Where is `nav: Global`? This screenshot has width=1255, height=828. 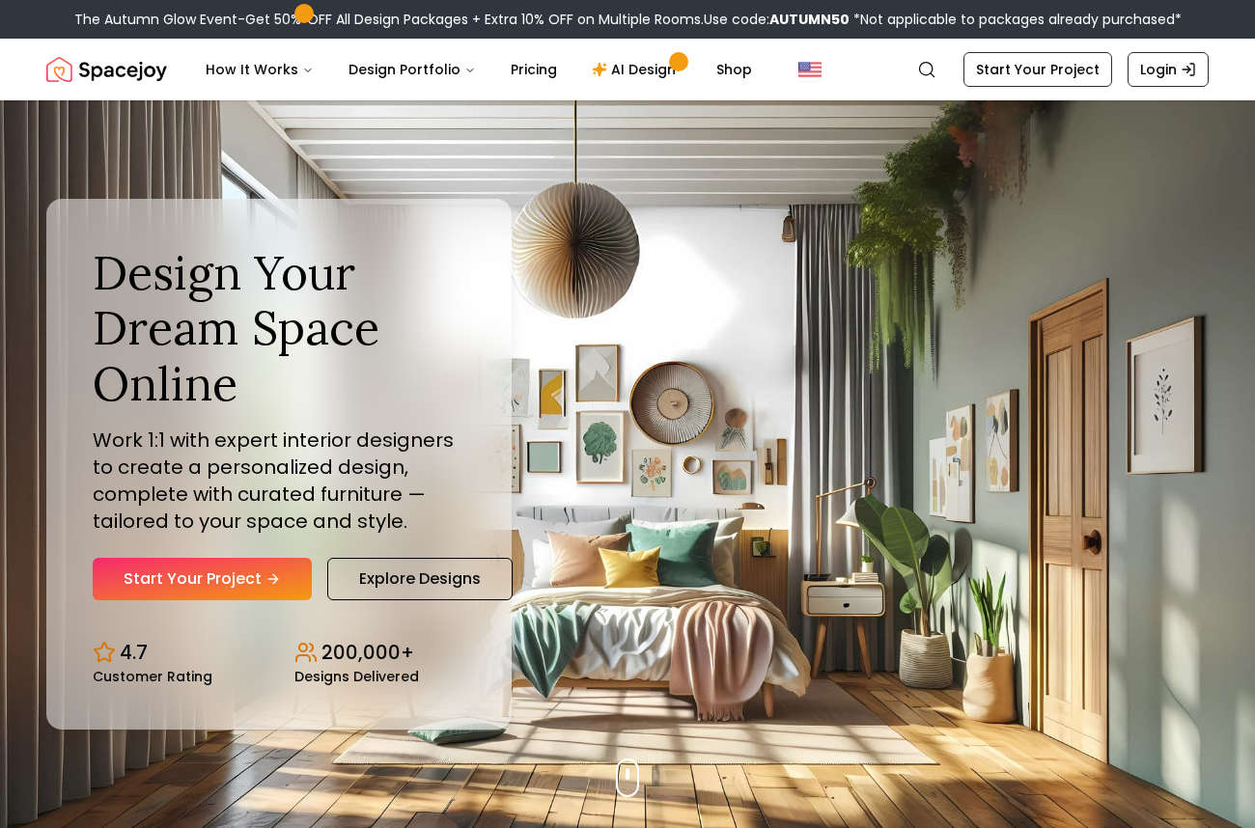
nav: Global is located at coordinates (627, 70).